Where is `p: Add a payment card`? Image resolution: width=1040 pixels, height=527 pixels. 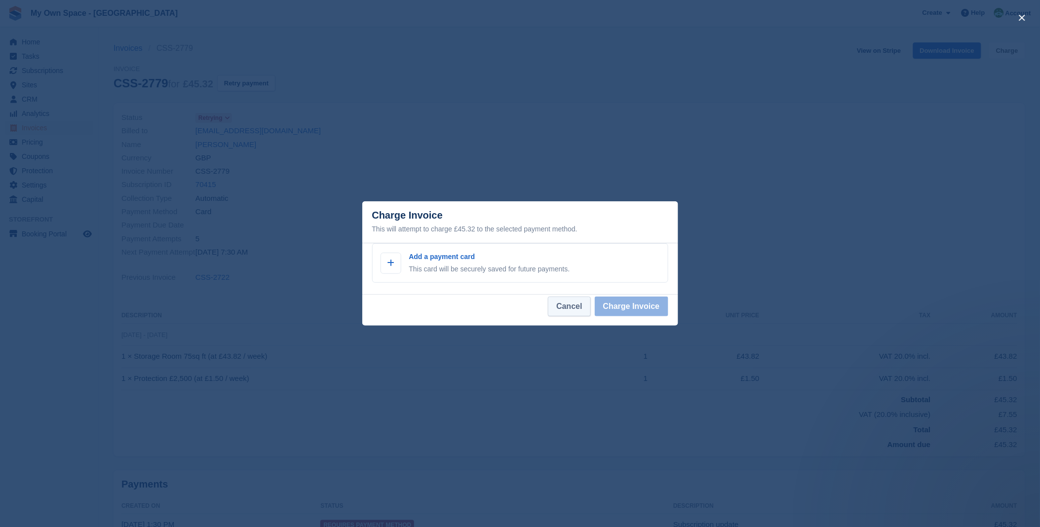 p: Add a payment card is located at coordinates (490, 257).